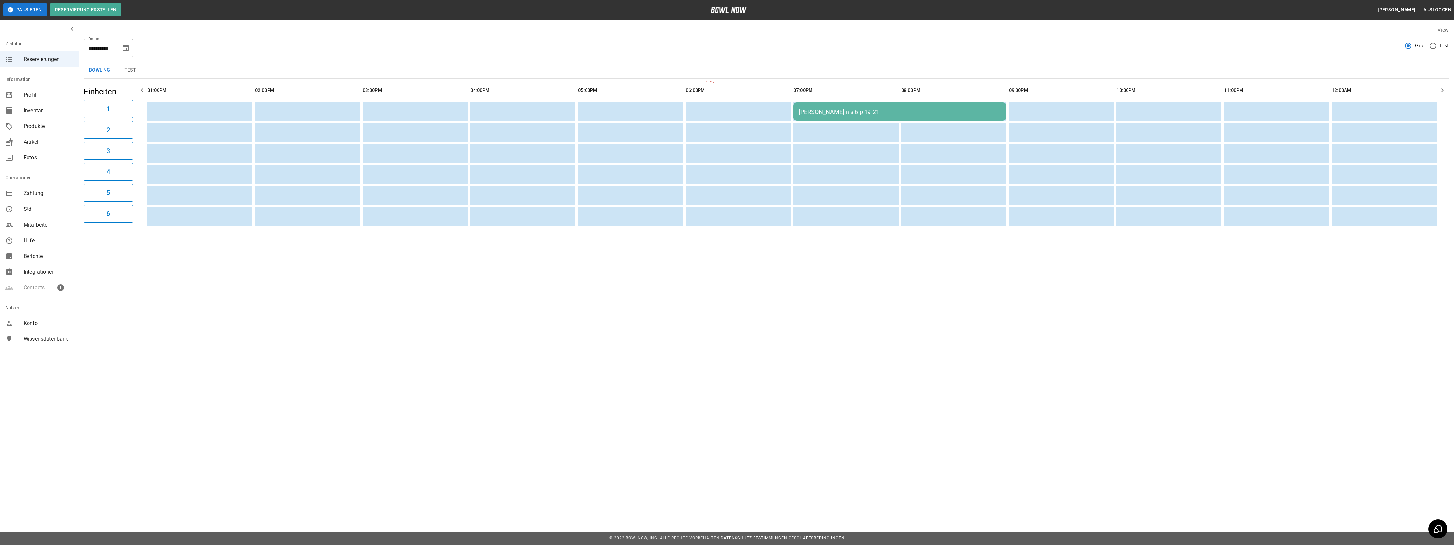 Image resolution: width=1454 pixels, height=545 pixels. Describe the element at coordinates (48, 209) in the screenshot. I see `span: Std` at that location.